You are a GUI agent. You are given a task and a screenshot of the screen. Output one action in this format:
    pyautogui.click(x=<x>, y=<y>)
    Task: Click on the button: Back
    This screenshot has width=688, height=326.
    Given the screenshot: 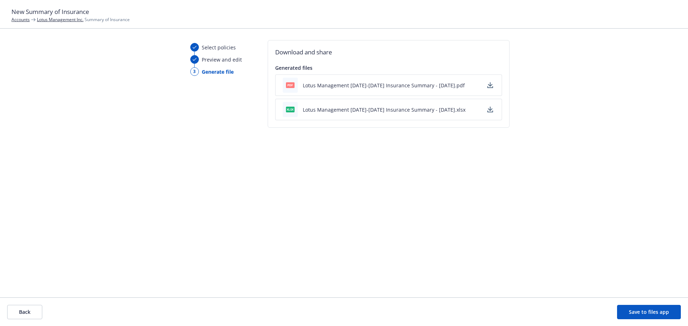 What is the action you would take?
    pyautogui.click(x=25, y=313)
    